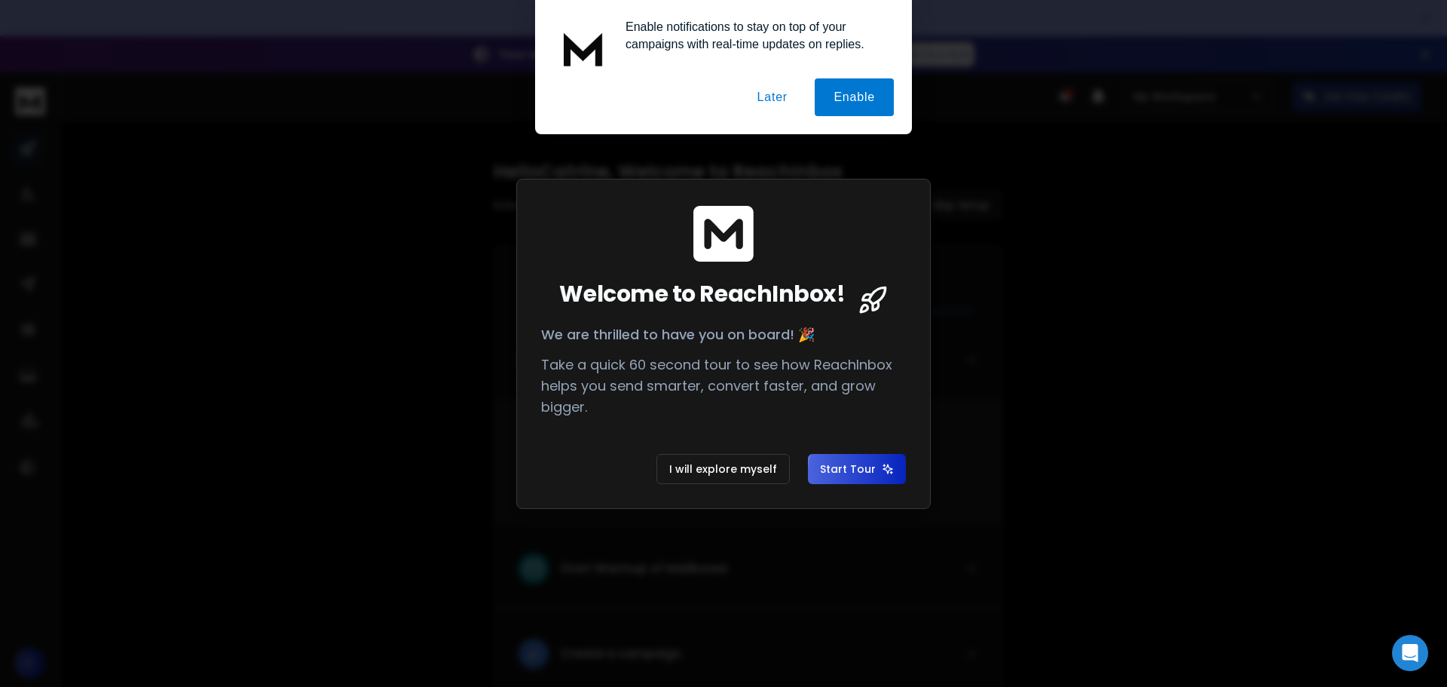  I want to click on span: Start Tour, so click(857, 469).